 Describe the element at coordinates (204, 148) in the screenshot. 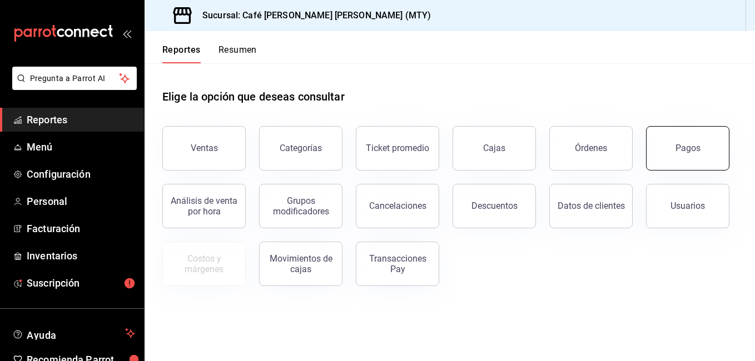

I see `div: Ventas` at that location.